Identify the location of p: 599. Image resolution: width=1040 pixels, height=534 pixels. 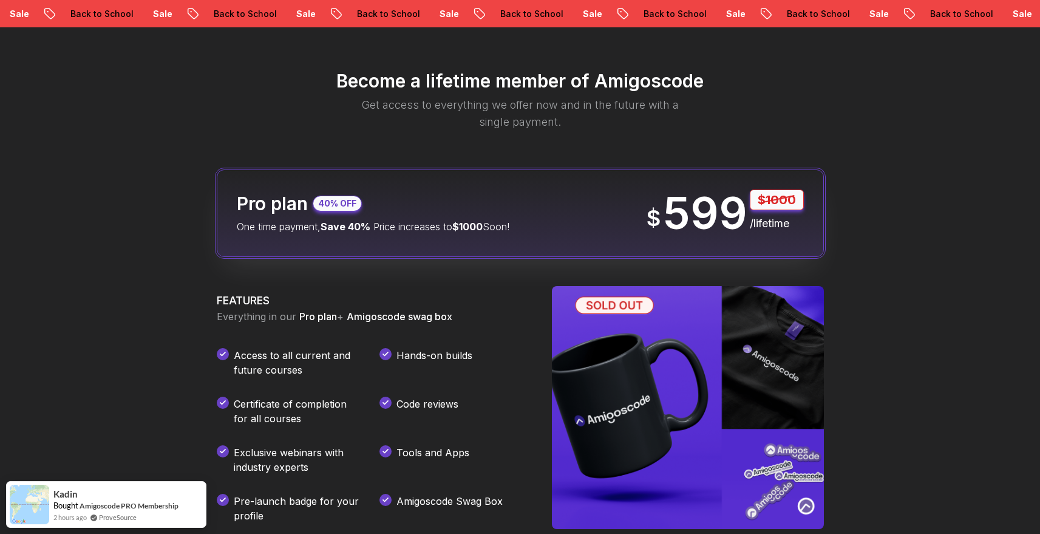
(705, 213).